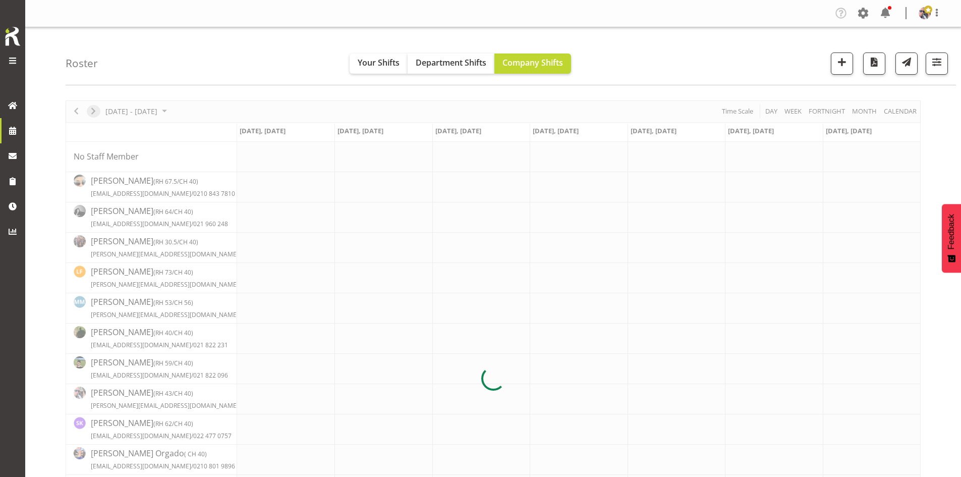 This screenshot has width=961, height=477. I want to click on img: Rosterit icon logo, so click(13, 36).